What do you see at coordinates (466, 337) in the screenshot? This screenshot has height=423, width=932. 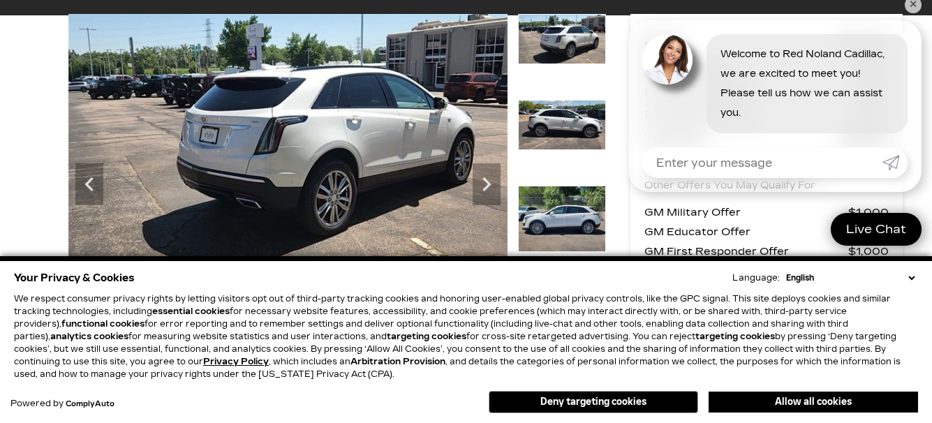 I see `p: We respect consumer privacy rights by letting visitors opt out of third-party tracking cookies an...` at bounding box center [466, 337].